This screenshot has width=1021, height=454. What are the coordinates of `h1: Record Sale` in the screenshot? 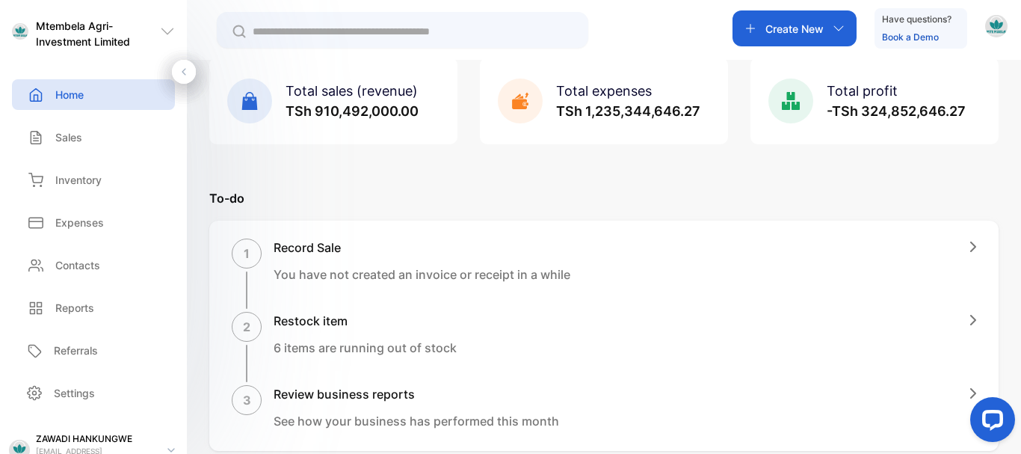 It's located at (422, 247).